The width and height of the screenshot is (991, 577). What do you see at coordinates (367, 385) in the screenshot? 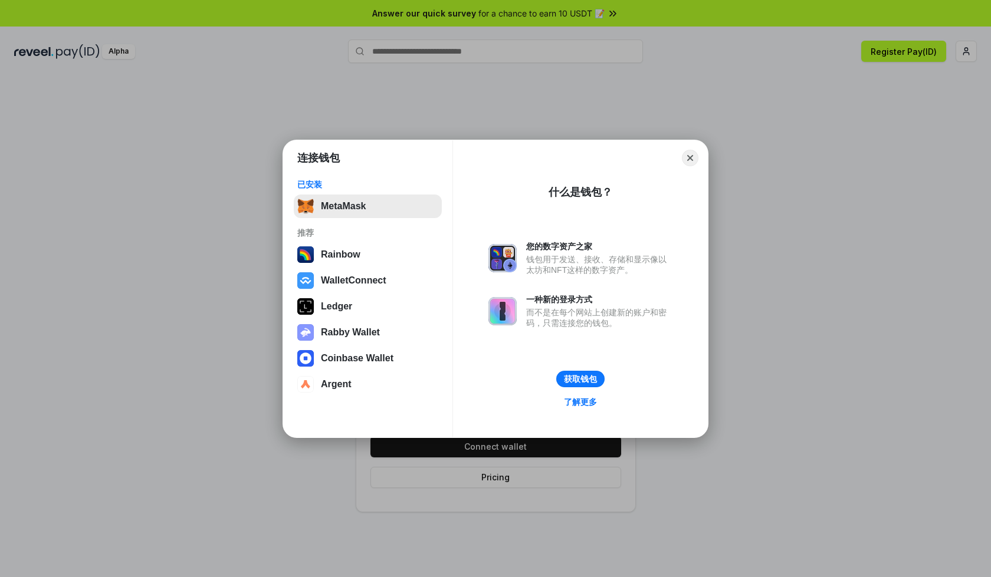
I see `button: Argent` at bounding box center [367, 385].